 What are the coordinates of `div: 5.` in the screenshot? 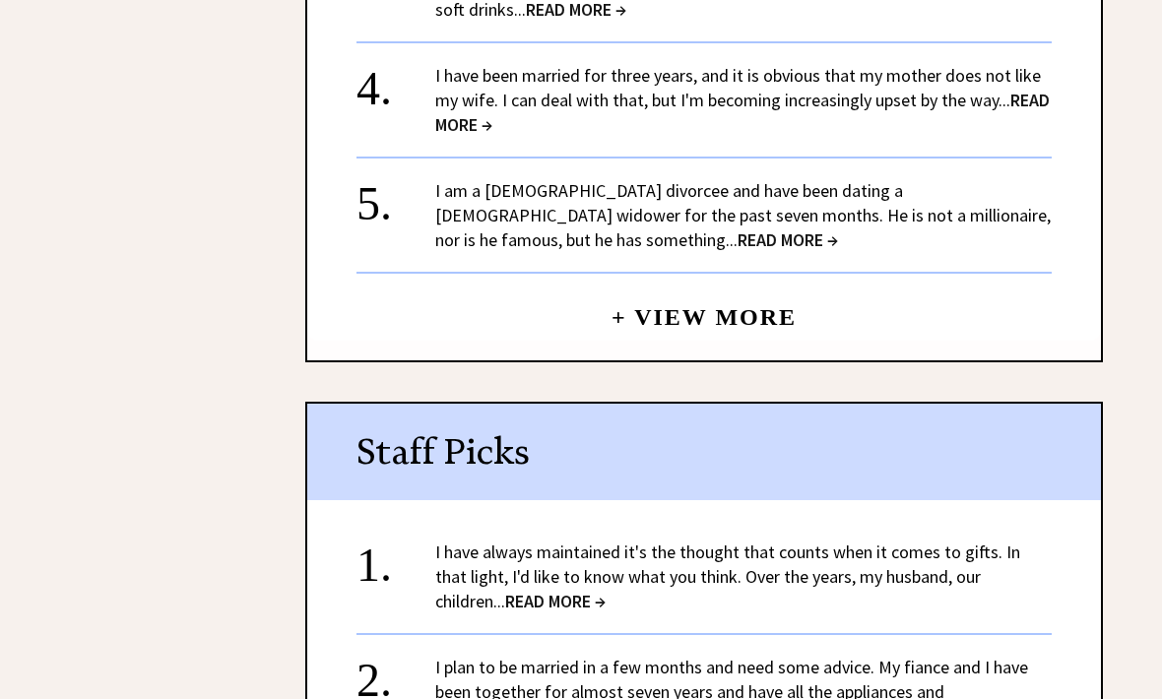 It's located at (396, 196).